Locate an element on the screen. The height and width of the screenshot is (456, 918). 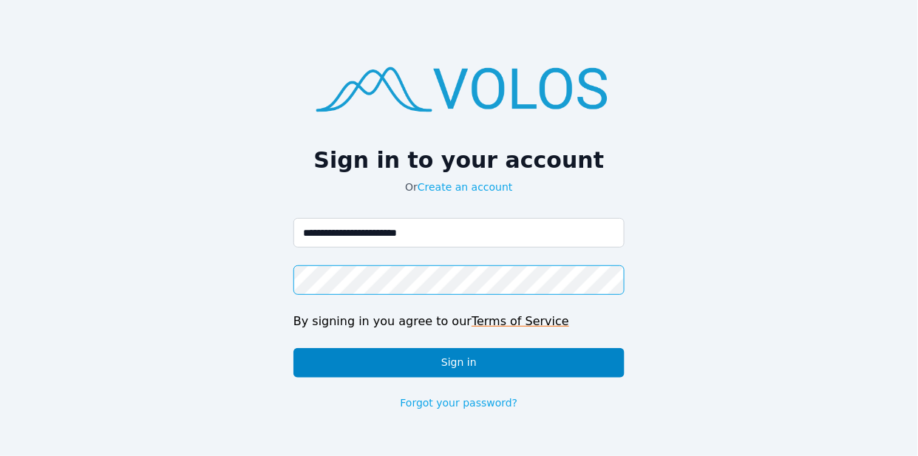
a: Create an account is located at coordinates (465, 187).